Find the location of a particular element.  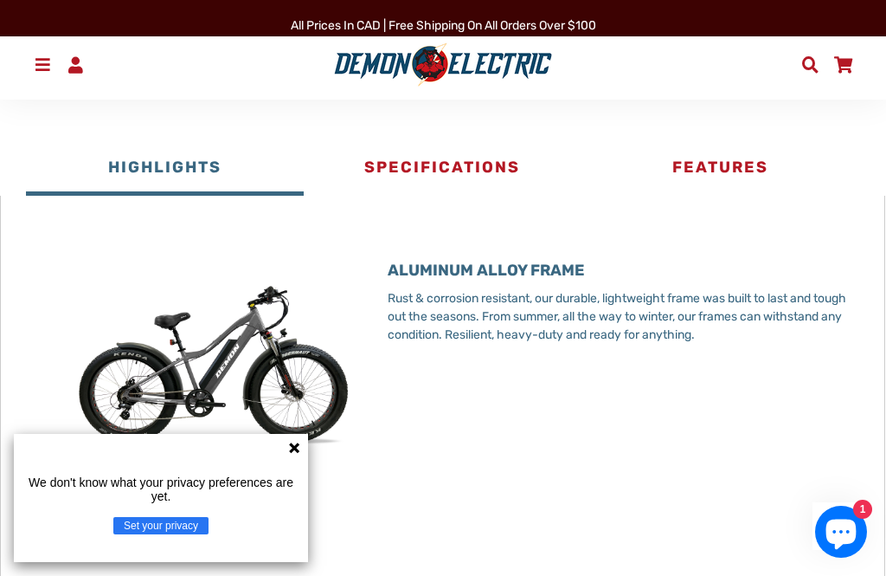

h3: ALUMINUM ALLOY FRAME is located at coordinates (618, 271).